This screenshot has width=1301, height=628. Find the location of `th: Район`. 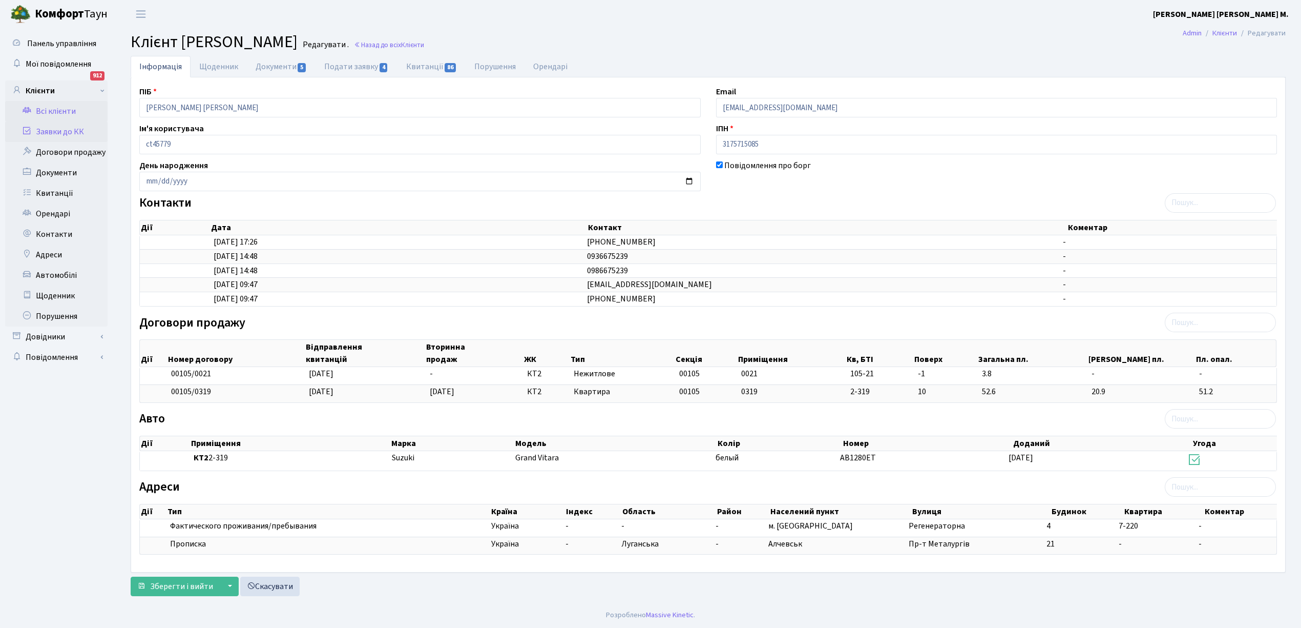

th: Район is located at coordinates (743, 511).